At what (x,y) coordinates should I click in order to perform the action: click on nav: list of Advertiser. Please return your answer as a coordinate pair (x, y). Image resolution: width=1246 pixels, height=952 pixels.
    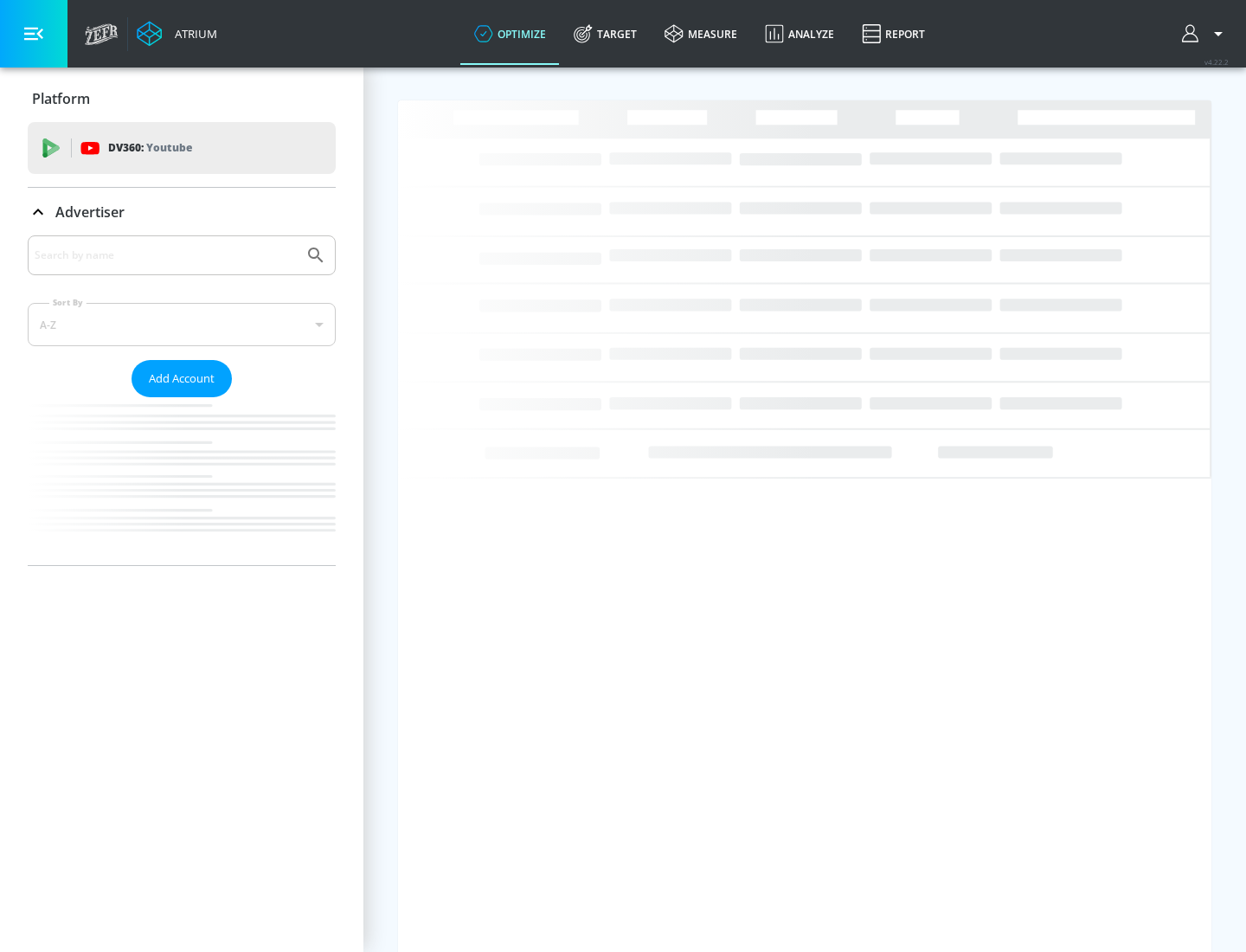
    Looking at the image, I should click on (181, 481).